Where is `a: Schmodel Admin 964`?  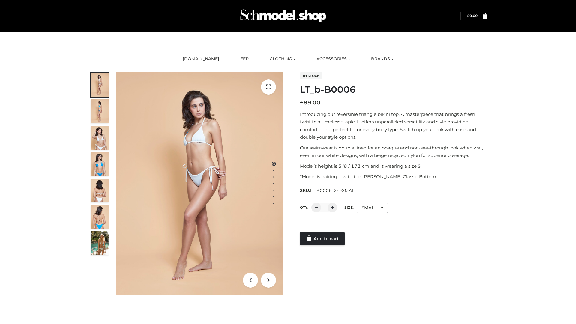
a: Schmodel Admin 964 is located at coordinates (283, 16).